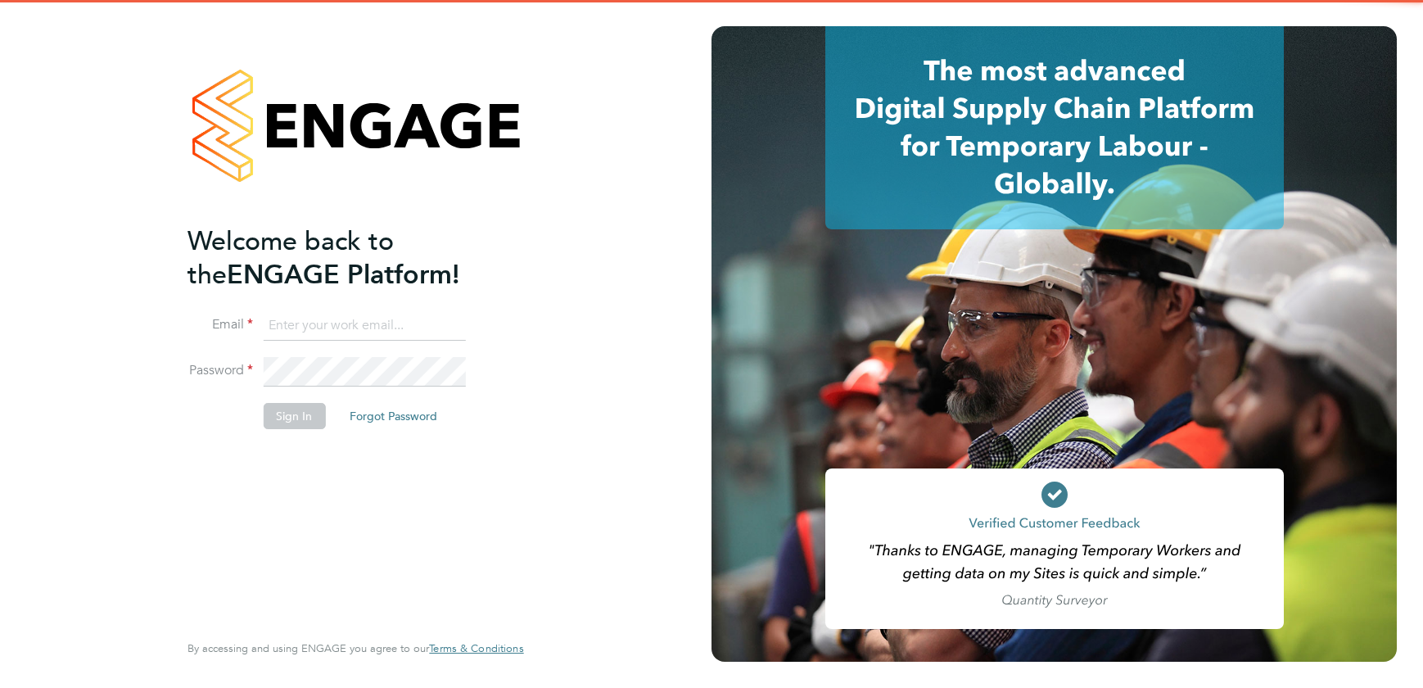 The width and height of the screenshot is (1423, 688). What do you see at coordinates (476, 648) in the screenshot?
I see `a: Terms & Conditions` at bounding box center [476, 648].